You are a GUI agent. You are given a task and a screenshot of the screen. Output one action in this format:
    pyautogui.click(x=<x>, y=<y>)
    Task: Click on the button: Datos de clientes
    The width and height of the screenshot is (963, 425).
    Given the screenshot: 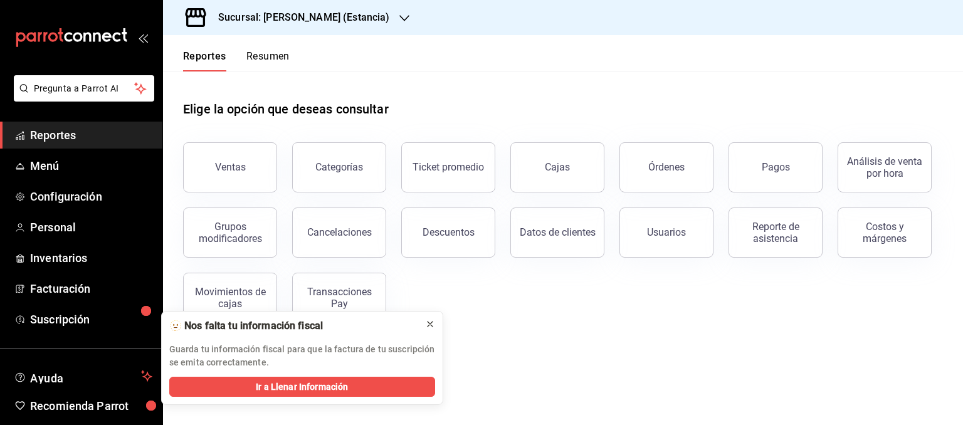 What is the action you would take?
    pyautogui.click(x=557, y=233)
    